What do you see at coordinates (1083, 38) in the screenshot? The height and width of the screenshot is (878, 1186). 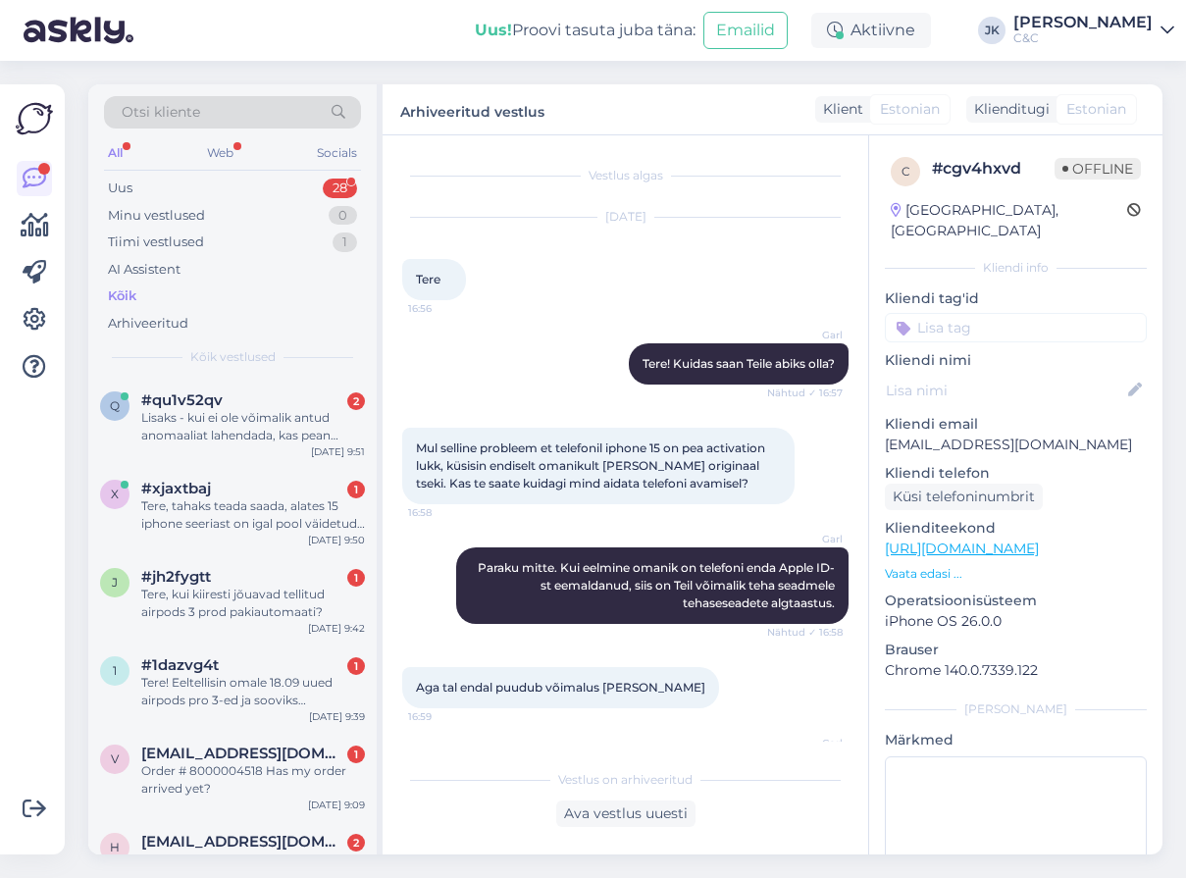 I see `div: C&C` at bounding box center [1083, 38].